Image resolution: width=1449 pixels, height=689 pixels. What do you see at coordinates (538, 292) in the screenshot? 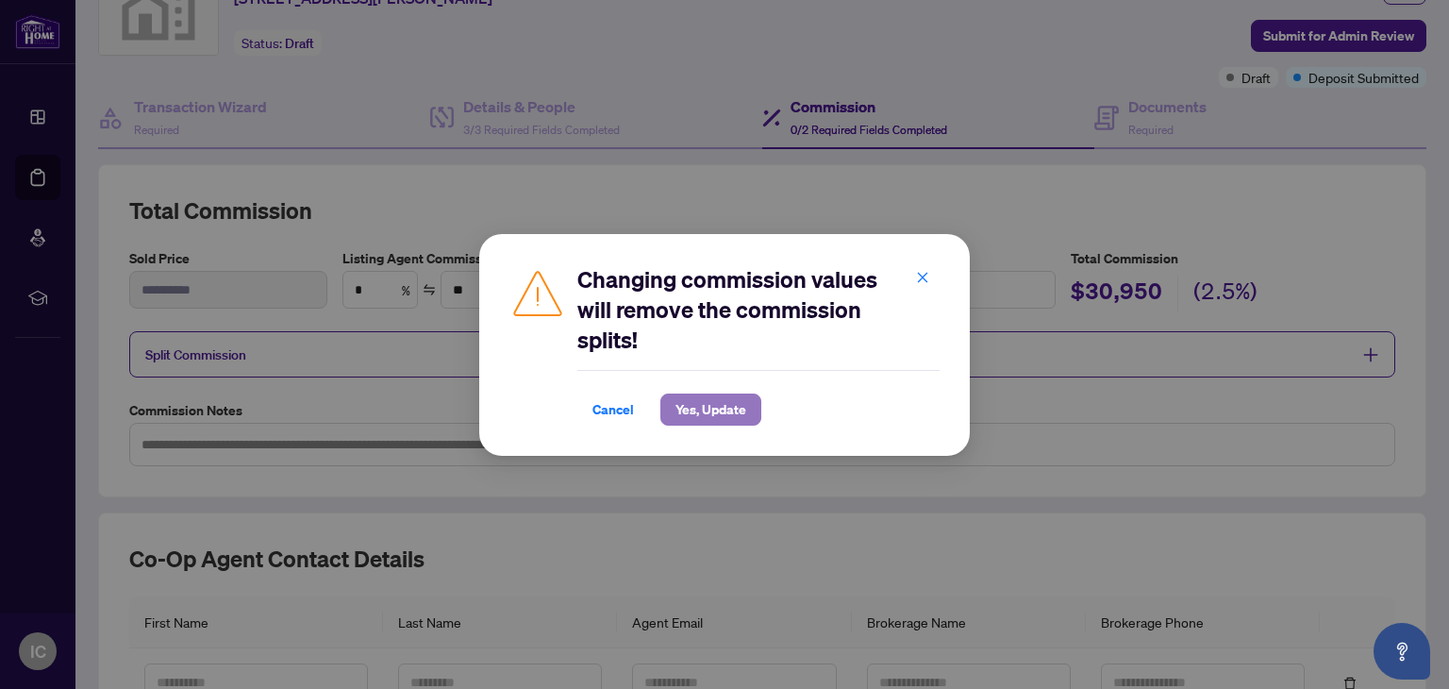
I see `img: Caution Icon` at bounding box center [538, 292].